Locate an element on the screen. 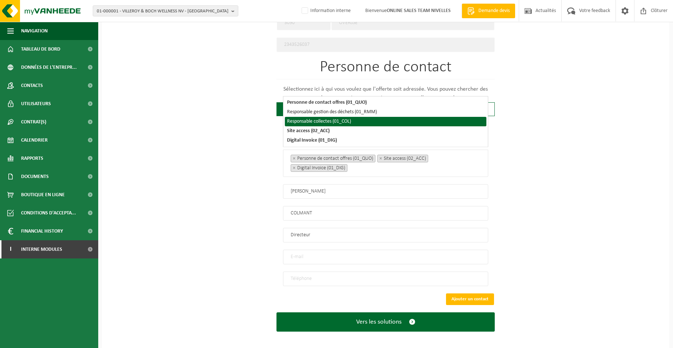 The image size is (673, 348). h1: Personne de contact is located at coordinates (386, 69).